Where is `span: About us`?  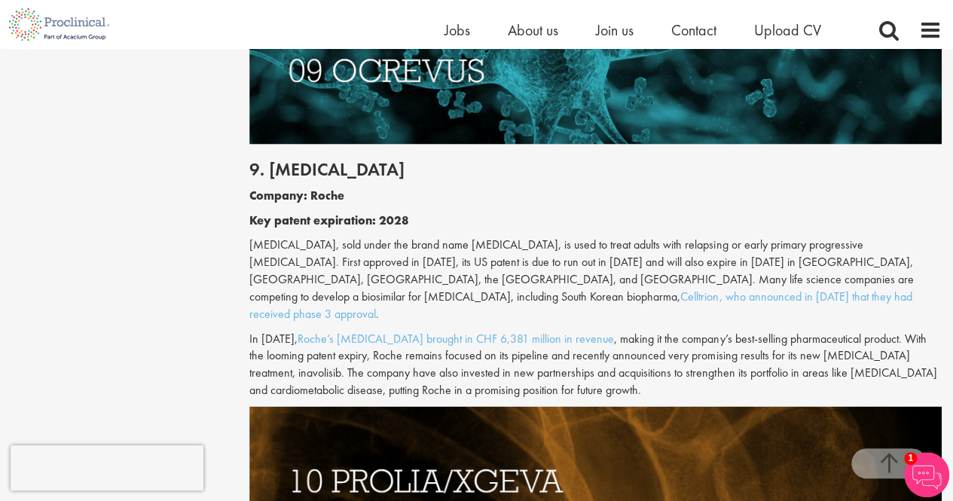
span: About us is located at coordinates (533, 30).